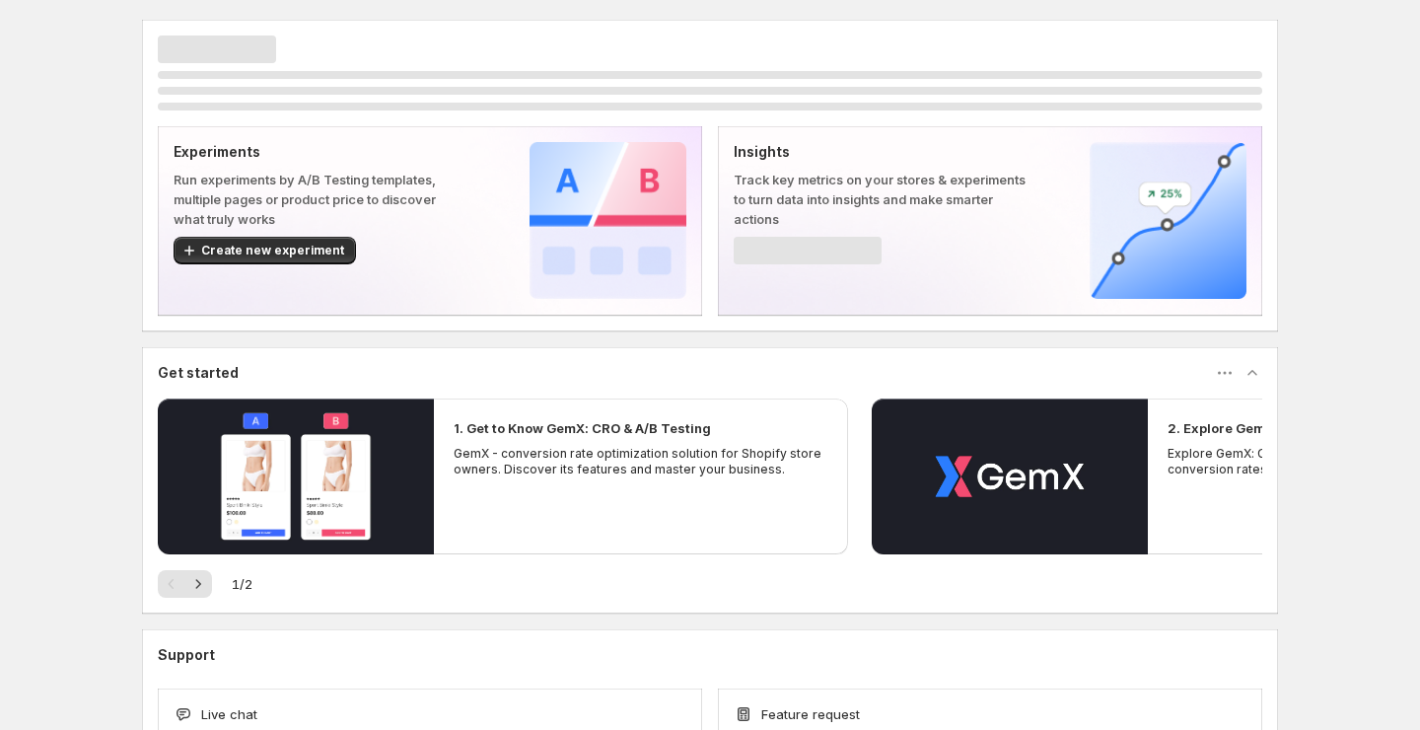  I want to click on button: Next, so click(198, 584).